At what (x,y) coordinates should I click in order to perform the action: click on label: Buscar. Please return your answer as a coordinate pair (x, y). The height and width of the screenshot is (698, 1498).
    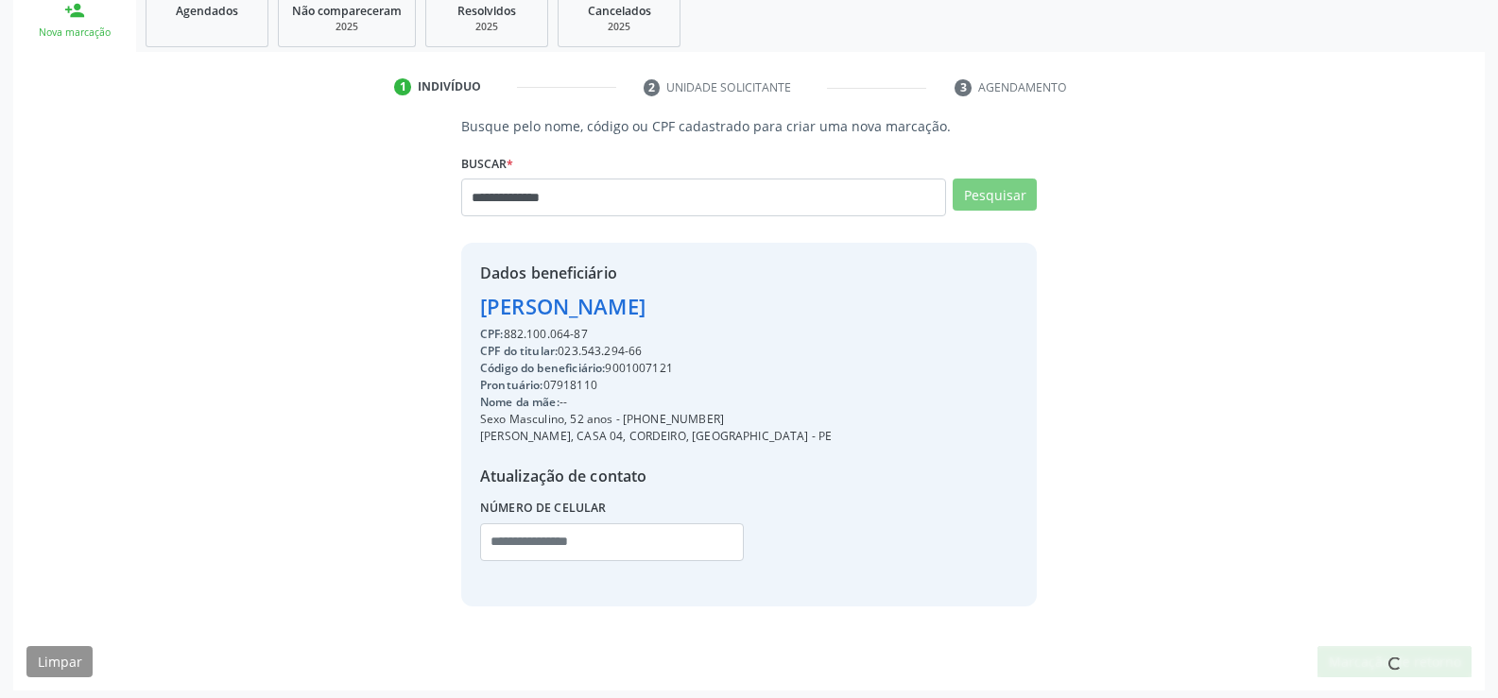
    Looking at the image, I should click on (487, 164).